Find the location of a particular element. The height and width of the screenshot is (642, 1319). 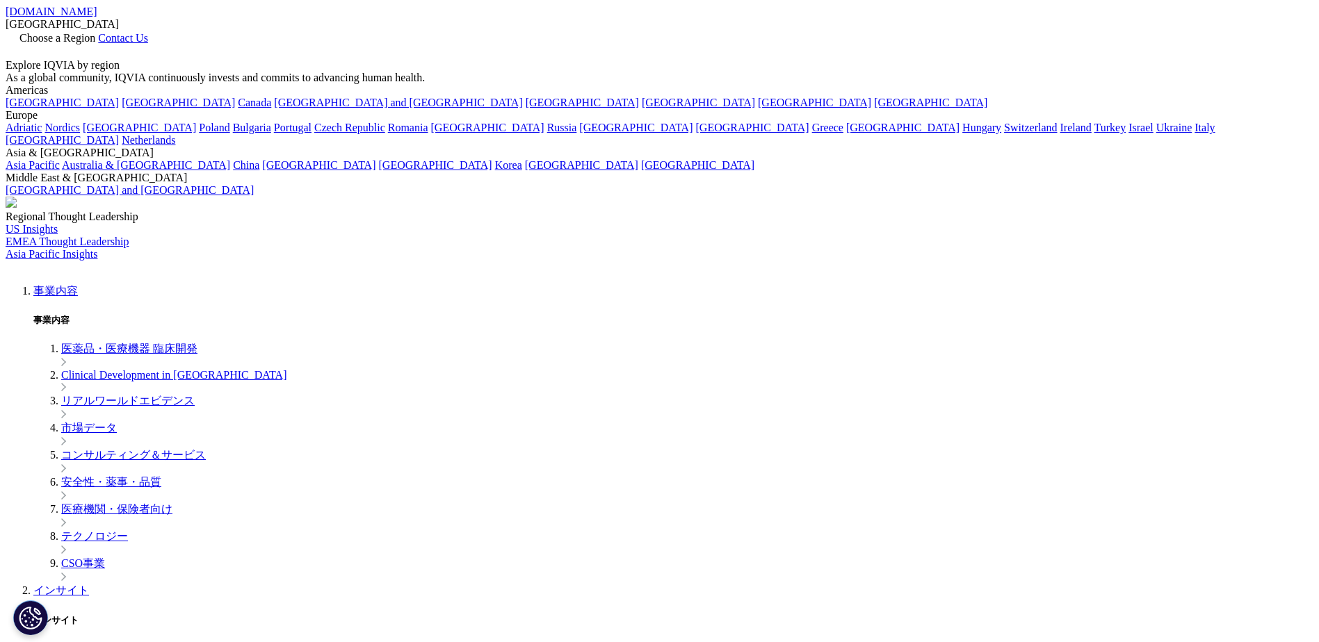

a: Italy is located at coordinates (1204, 127).